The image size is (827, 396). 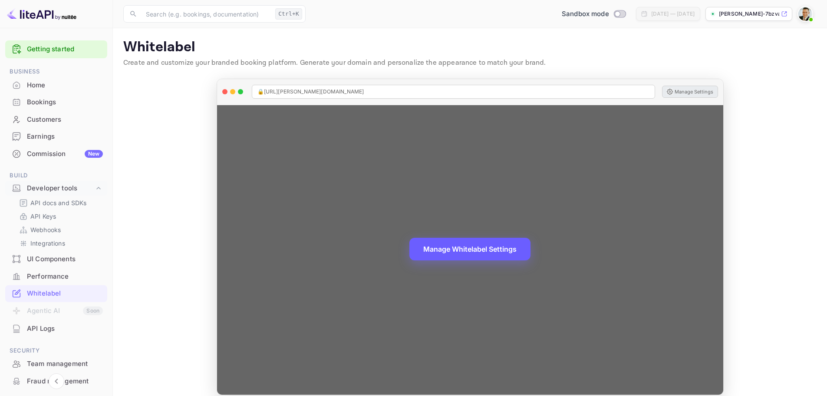 I want to click on div: API docs and SDKs, so click(x=59, y=202).